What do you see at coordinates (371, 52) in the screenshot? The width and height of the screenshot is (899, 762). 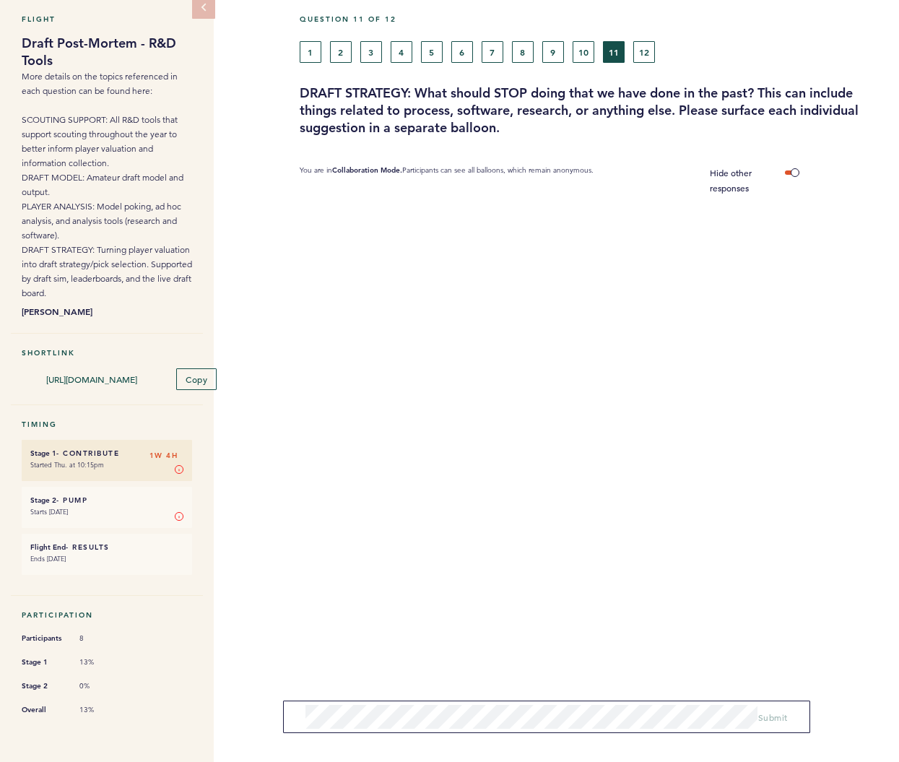 I see `button: 3` at bounding box center [371, 52].